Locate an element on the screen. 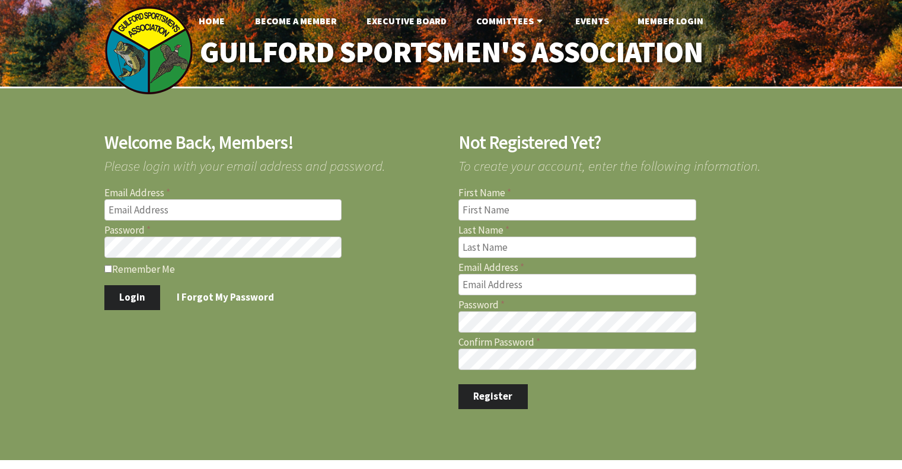 The width and height of the screenshot is (902, 469). input: First Name is located at coordinates (577, 210).